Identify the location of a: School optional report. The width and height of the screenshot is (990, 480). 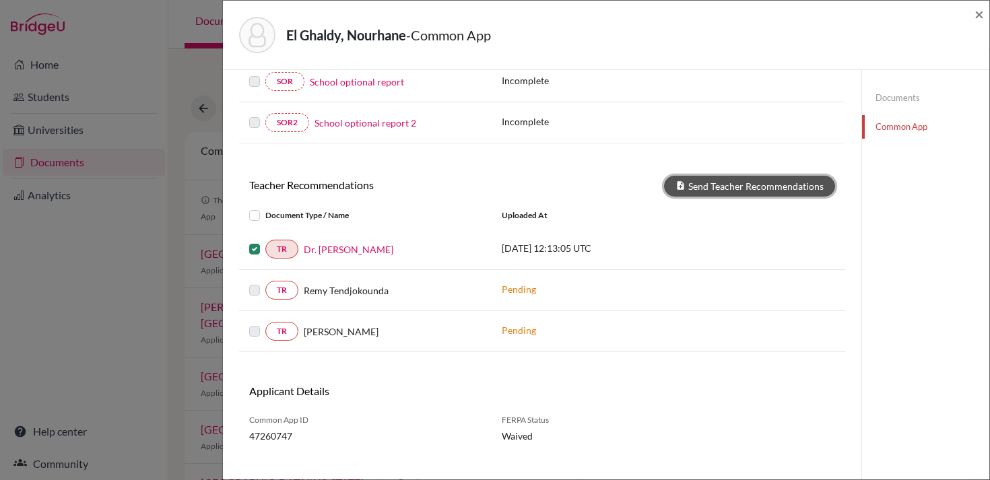
(357, 81).